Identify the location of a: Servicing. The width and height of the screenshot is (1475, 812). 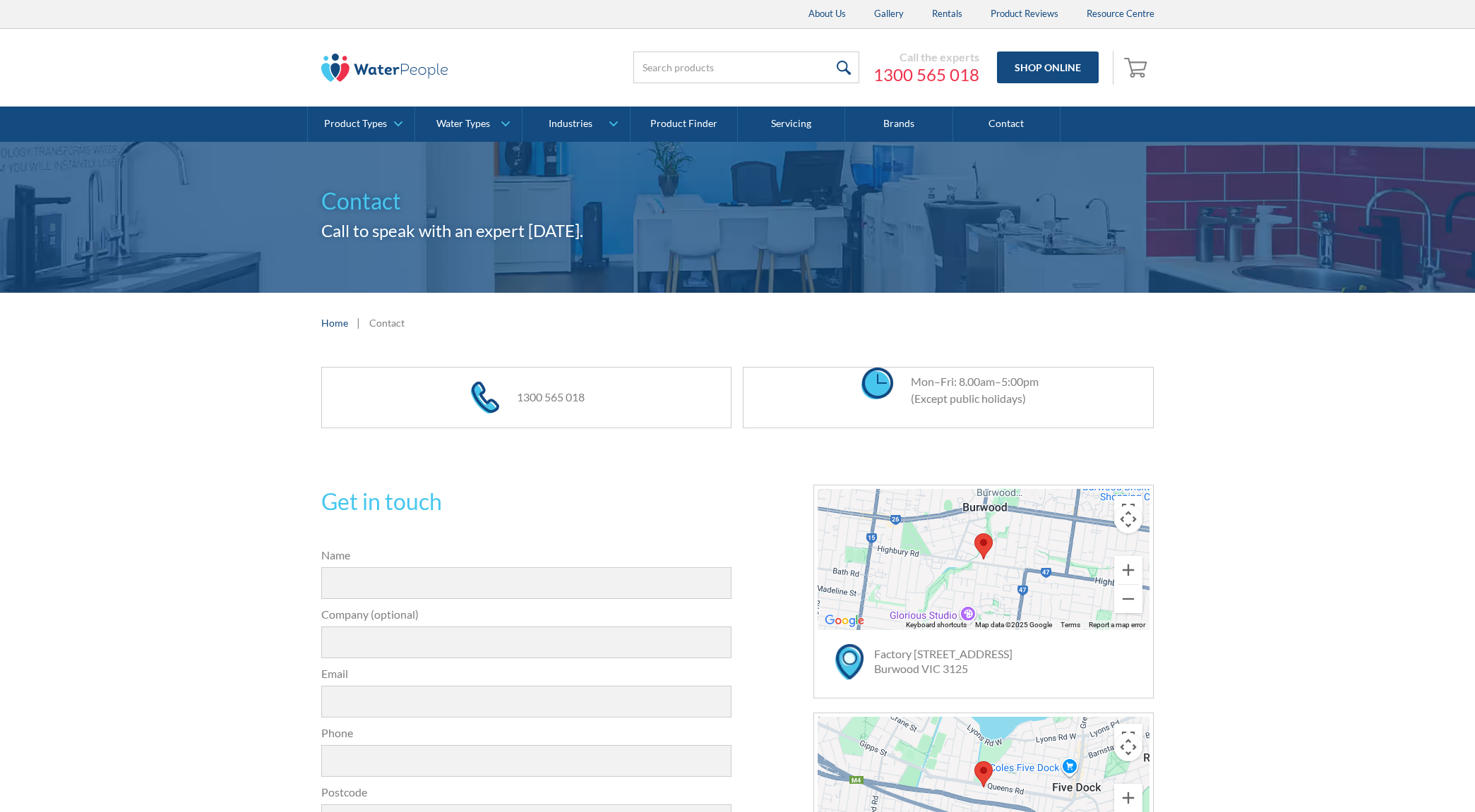
(791, 124).